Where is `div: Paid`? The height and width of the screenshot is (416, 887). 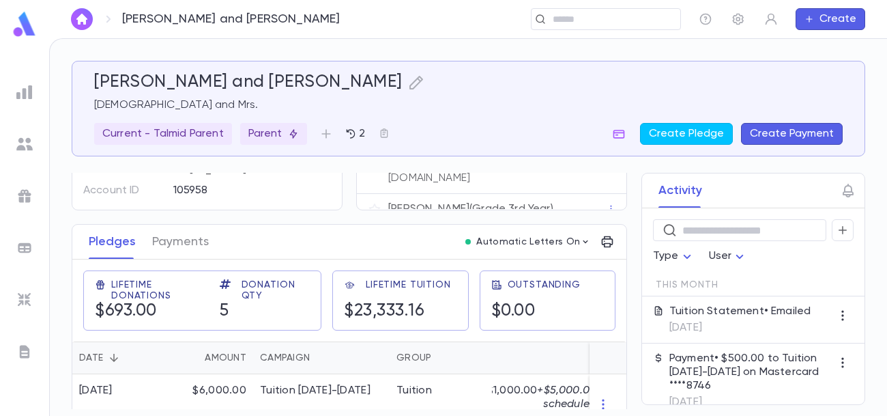
div: Paid is located at coordinates (558, 358).